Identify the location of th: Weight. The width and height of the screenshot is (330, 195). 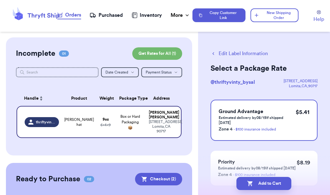
(105, 98).